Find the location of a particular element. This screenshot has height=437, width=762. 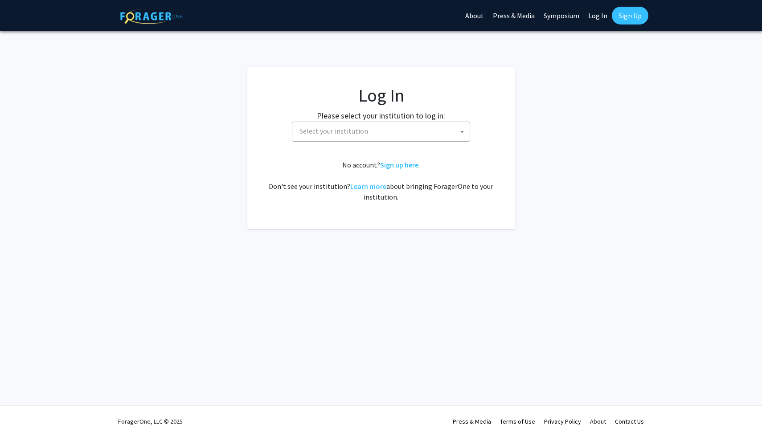

label: Please select your institution to log in: is located at coordinates (381, 115).